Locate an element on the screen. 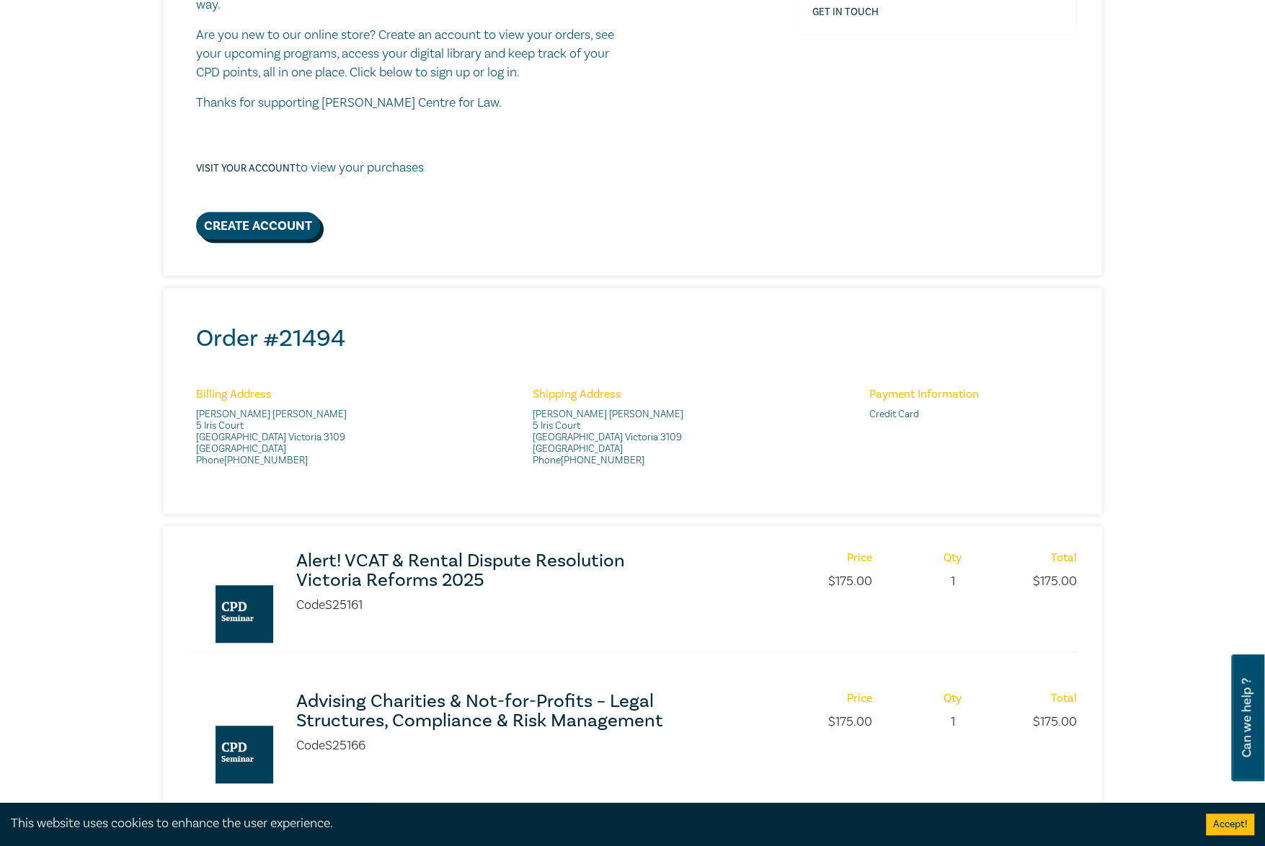  li: Code S25161 is located at coordinates (329, 606).